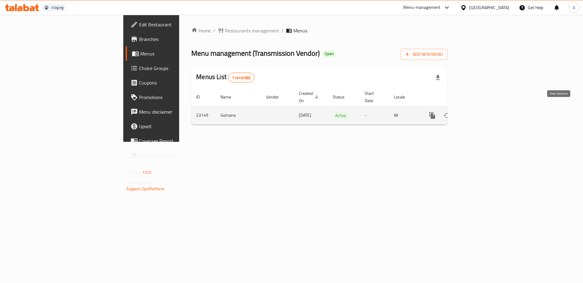 This screenshot has height=283, width=583. Describe the element at coordinates (342, 97) in the screenshot. I see `span: Status` at that location.